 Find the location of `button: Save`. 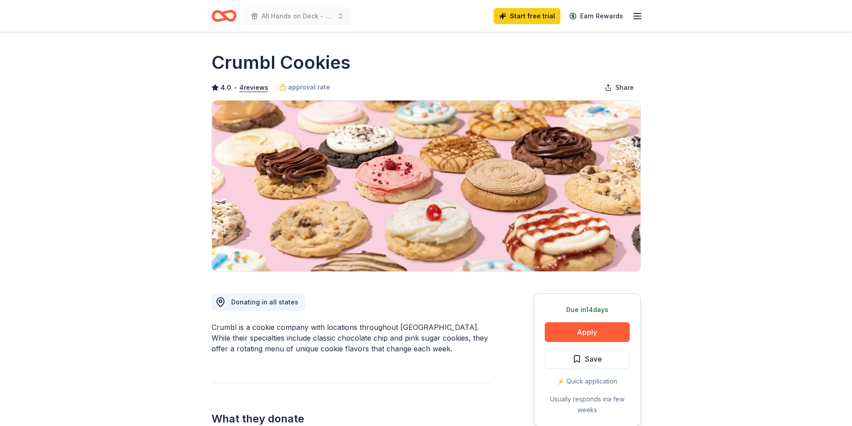

button: Save is located at coordinates (588, 359).